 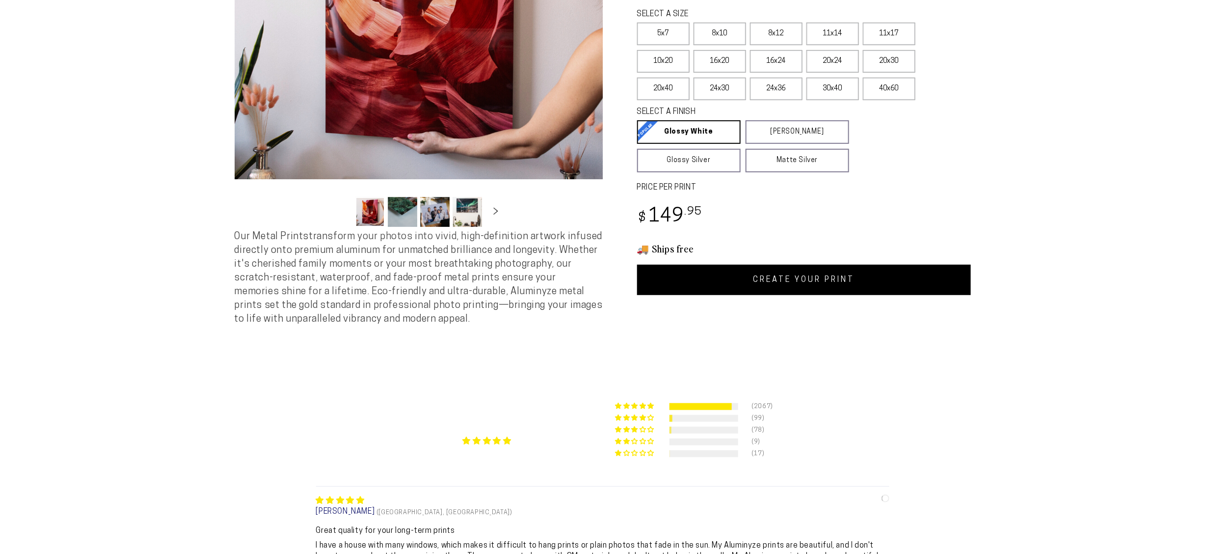 I want to click on button: Load image 1 in gallery view, so click(x=370, y=212).